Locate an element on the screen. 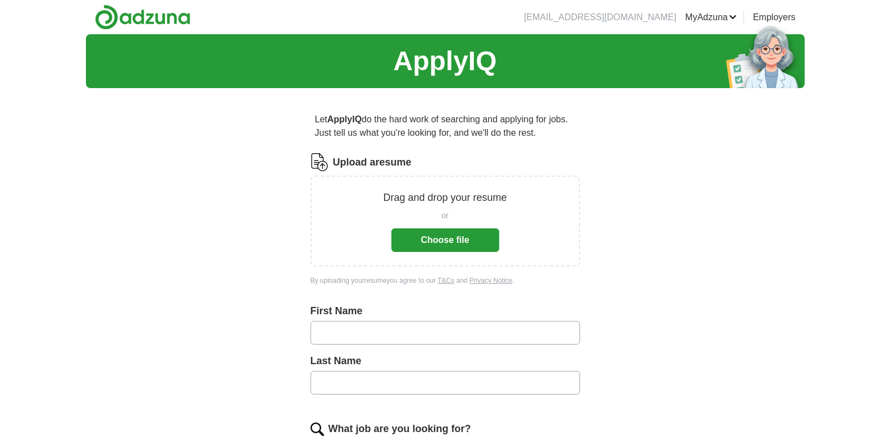 The width and height of the screenshot is (890, 436). strong: ApplyIQ is located at coordinates (344, 119).